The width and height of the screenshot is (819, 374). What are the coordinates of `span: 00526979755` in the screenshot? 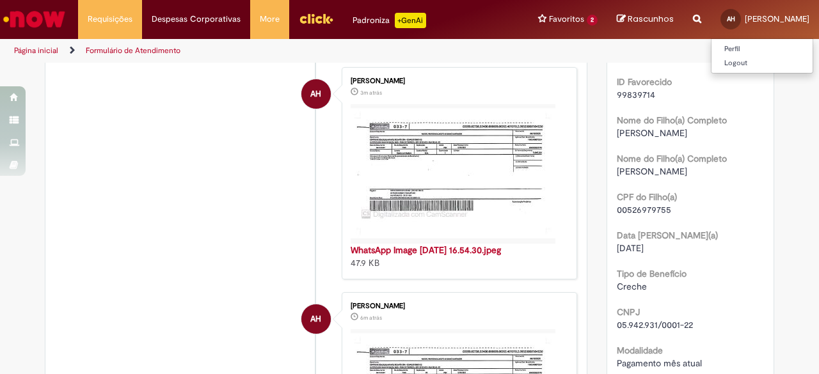 It's located at (644, 210).